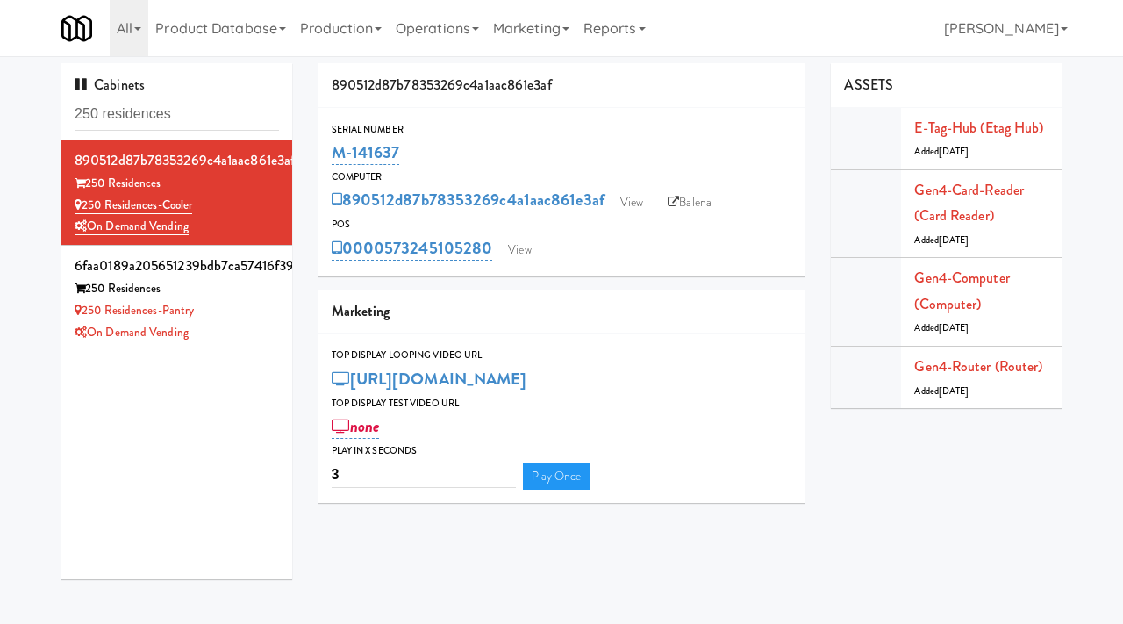 The width and height of the screenshot is (1123, 624). I want to click on div: Top Display Test Video Url, so click(561, 404).